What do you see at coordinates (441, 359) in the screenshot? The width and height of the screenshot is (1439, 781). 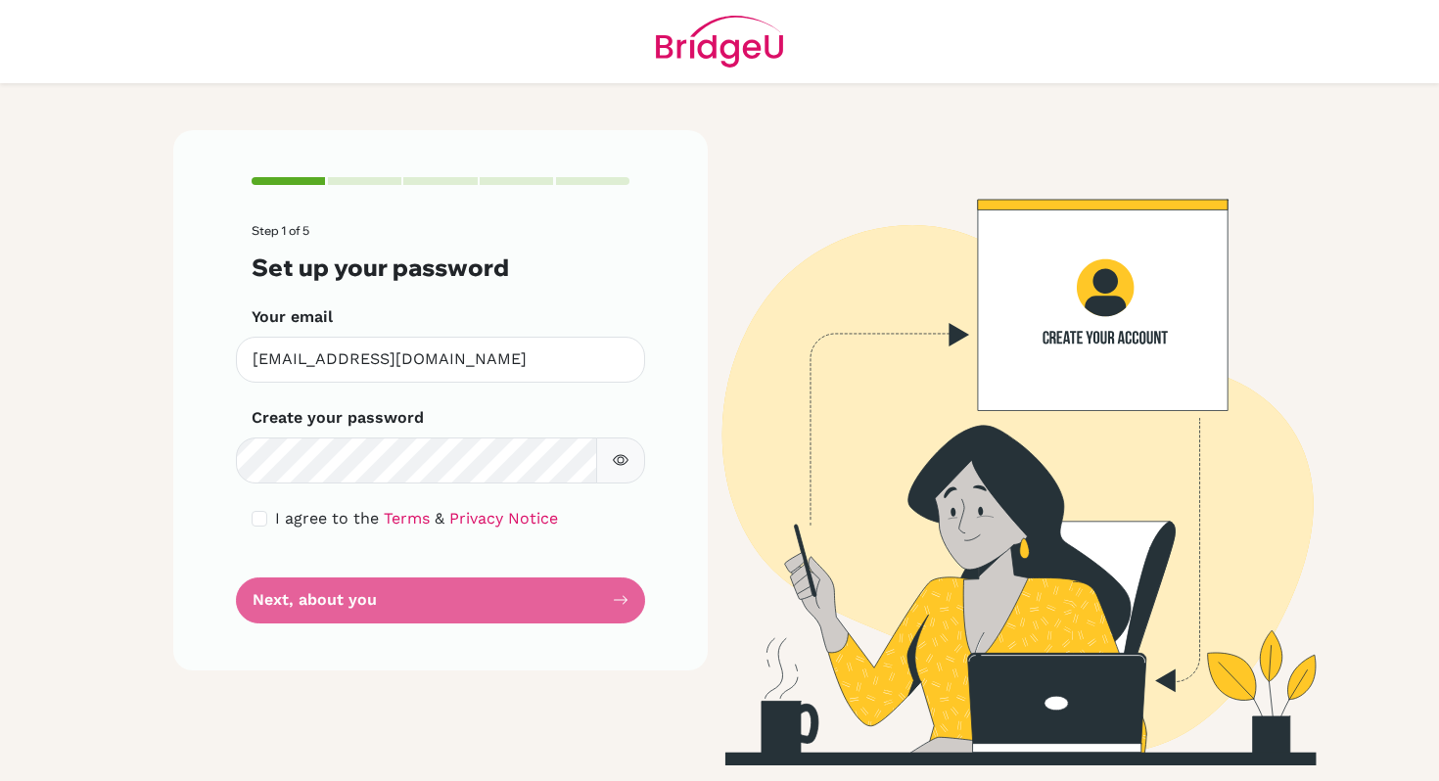 I see `input: Insert your email*` at bounding box center [441, 359].